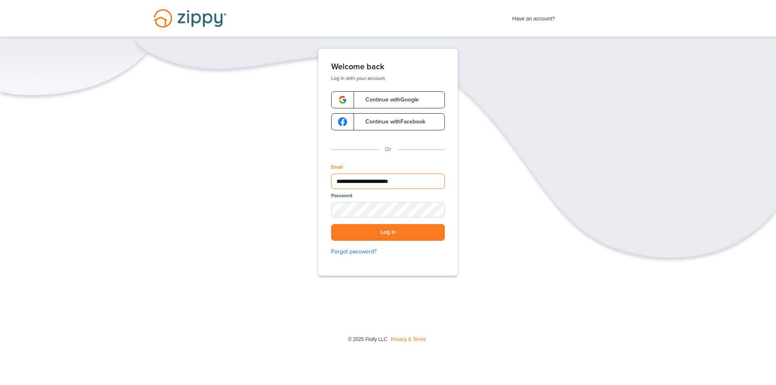 This screenshot has width=776, height=385. Describe the element at coordinates (388, 67) in the screenshot. I see `h1: Welcome back` at that location.